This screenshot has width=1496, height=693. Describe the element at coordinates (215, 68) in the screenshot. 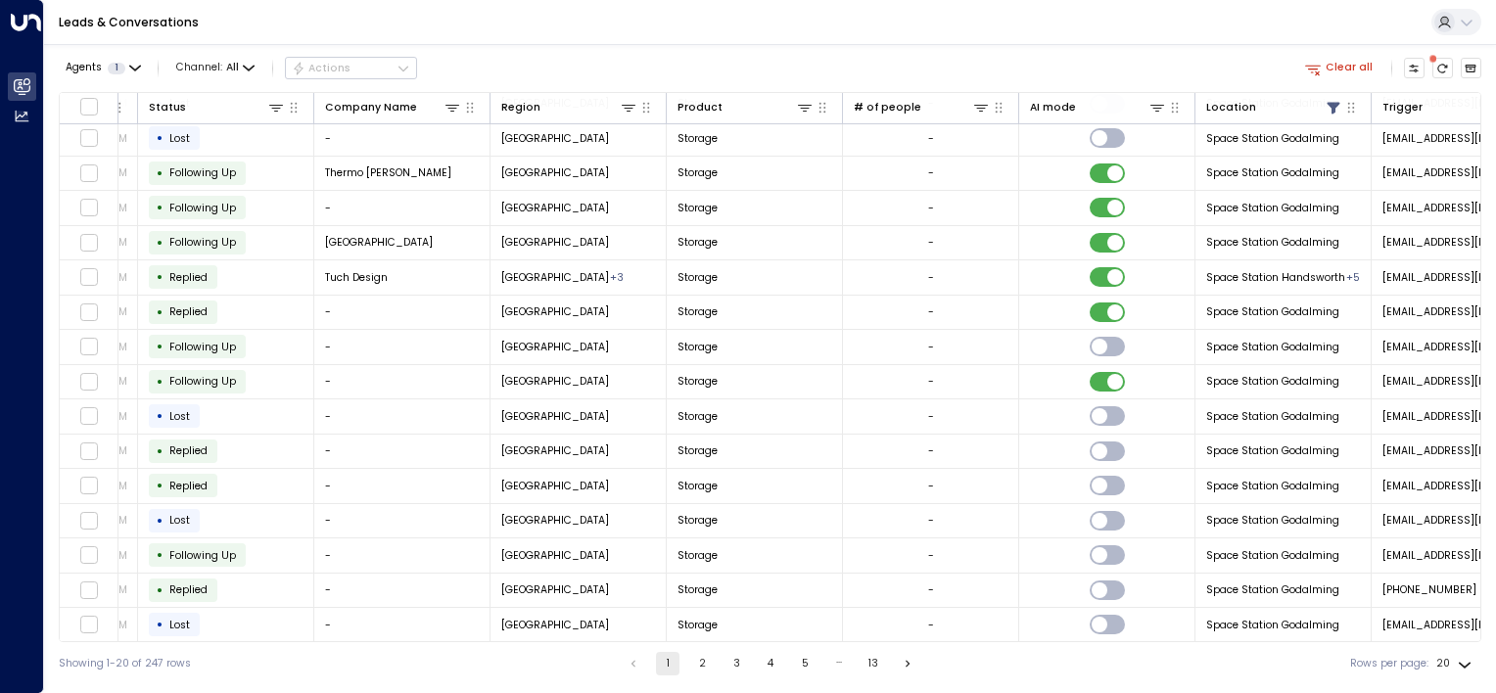

I see `button: Channel:All` at that location.